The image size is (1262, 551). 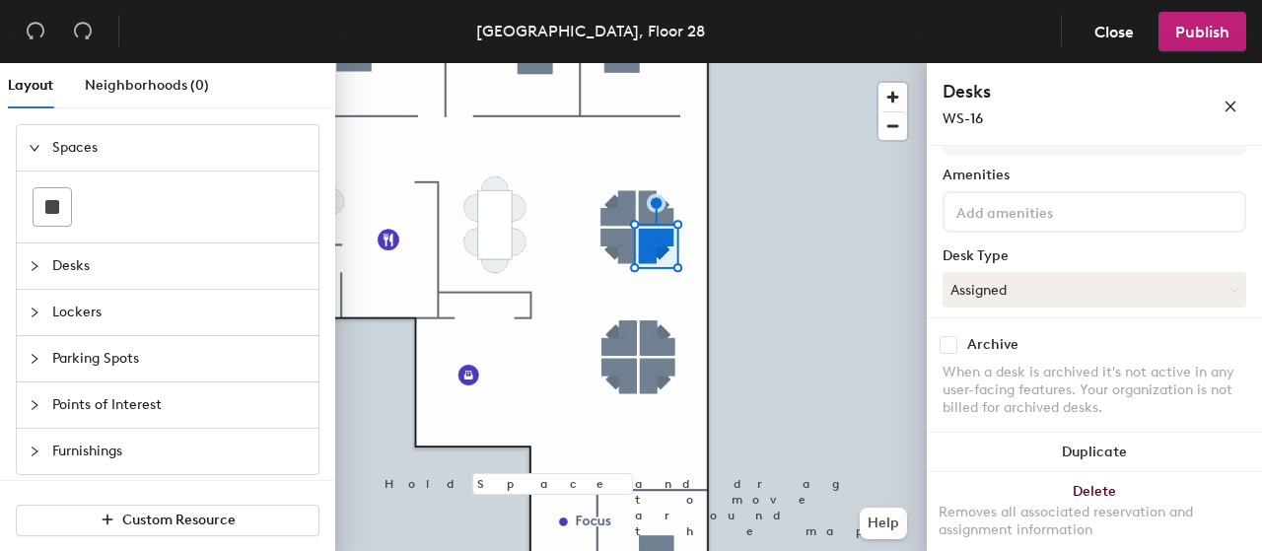 What do you see at coordinates (1231, 107) in the screenshot?
I see `span: close` at bounding box center [1231, 107].